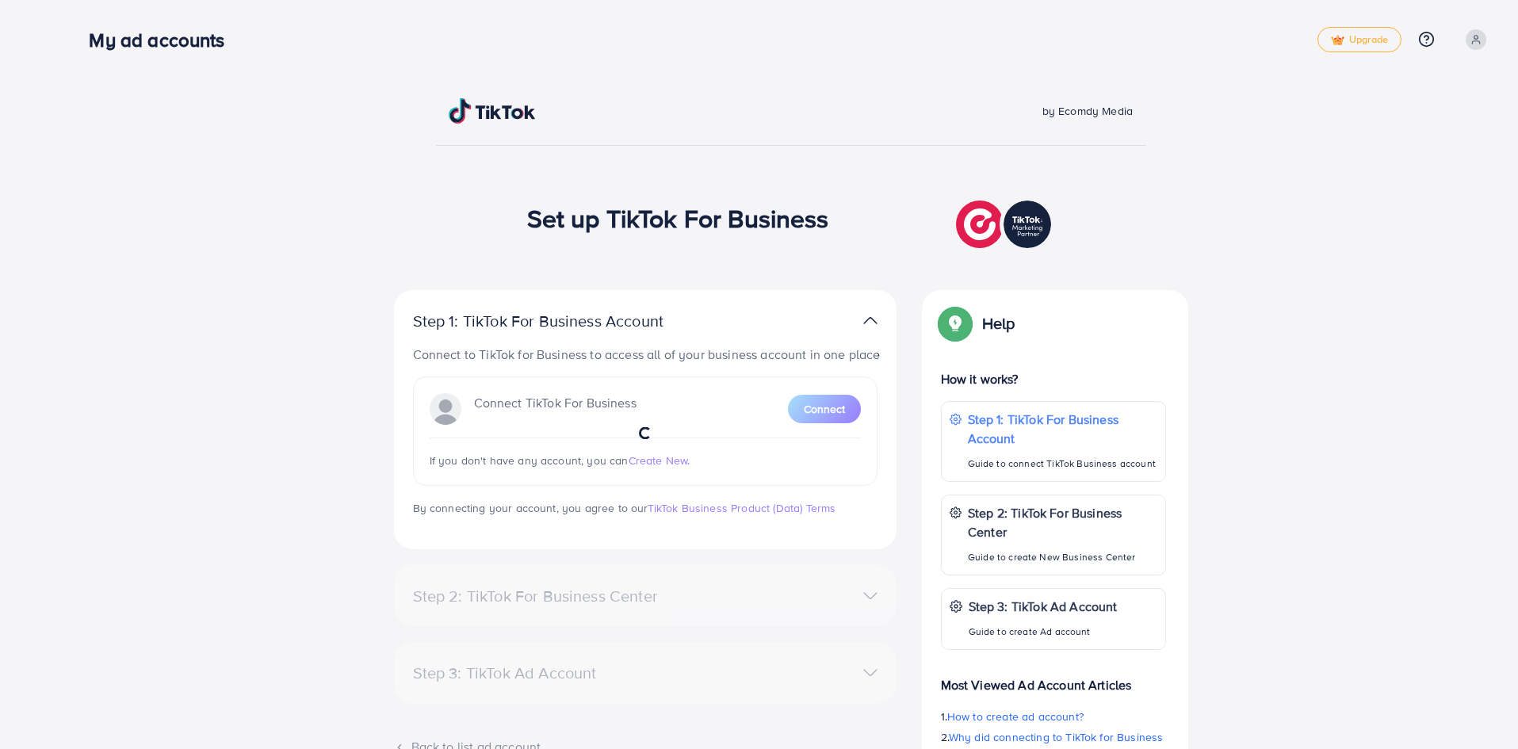 The image size is (1518, 749). What do you see at coordinates (1043, 632) in the screenshot?
I see `p: Guide to create Ad account` at bounding box center [1043, 632].